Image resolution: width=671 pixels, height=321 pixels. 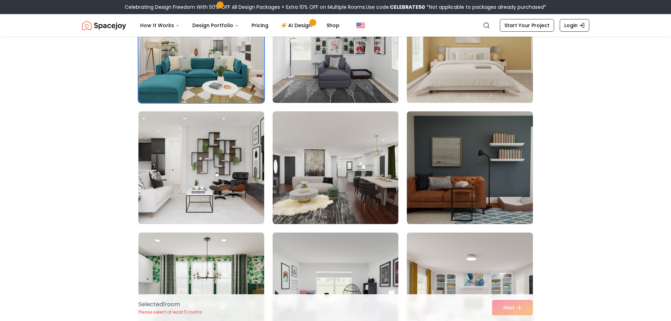 I want to click on div: Celebrating Design Freedom With 50% OFF All Design Packages + Extra 10% OFF on Multiple Rooms., so click(x=335, y=7).